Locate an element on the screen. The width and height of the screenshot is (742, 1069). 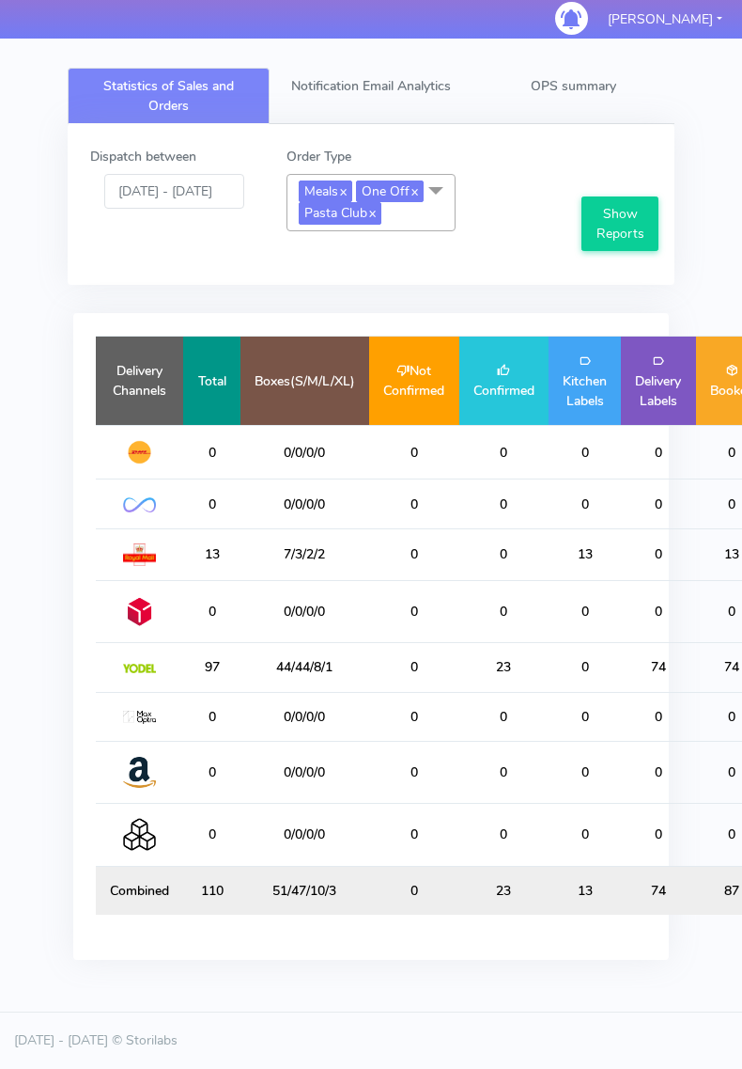
td: Total is located at coordinates (211, 381).